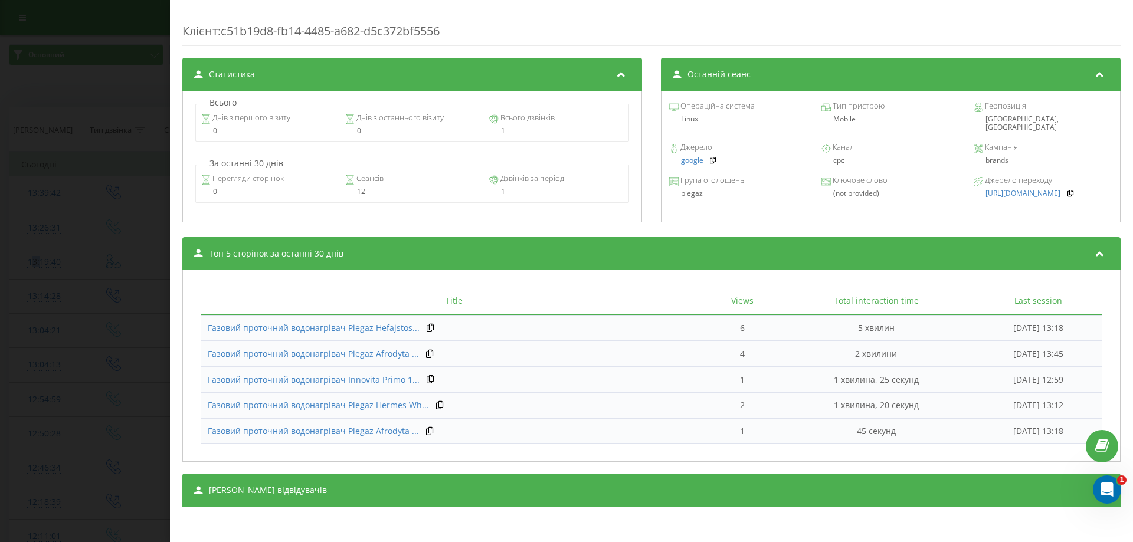  I want to click on div: Linux, so click(738, 119).